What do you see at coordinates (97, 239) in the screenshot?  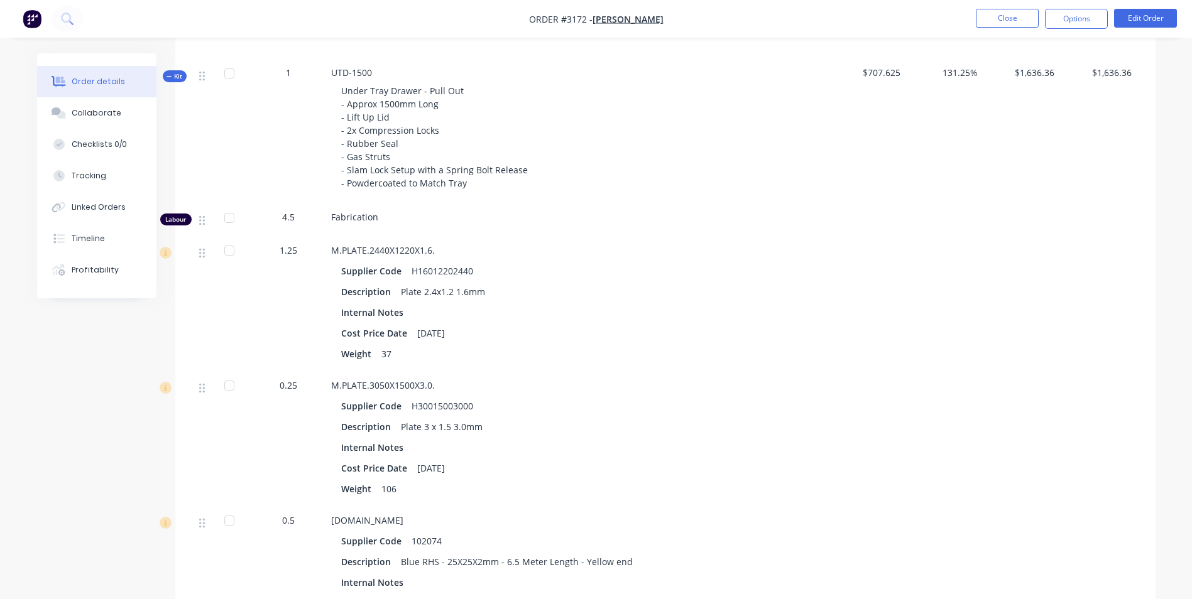 I see `button: Timeline` at bounding box center [97, 239].